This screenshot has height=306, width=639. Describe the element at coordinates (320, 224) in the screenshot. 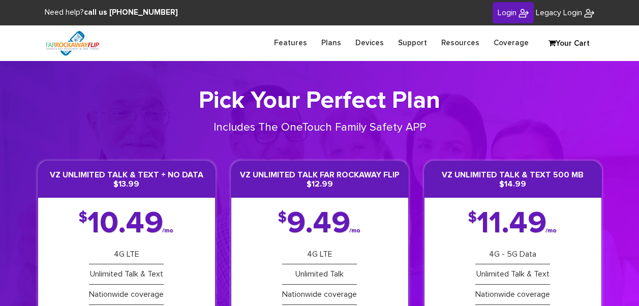

I see `div: 9.49` at that location.